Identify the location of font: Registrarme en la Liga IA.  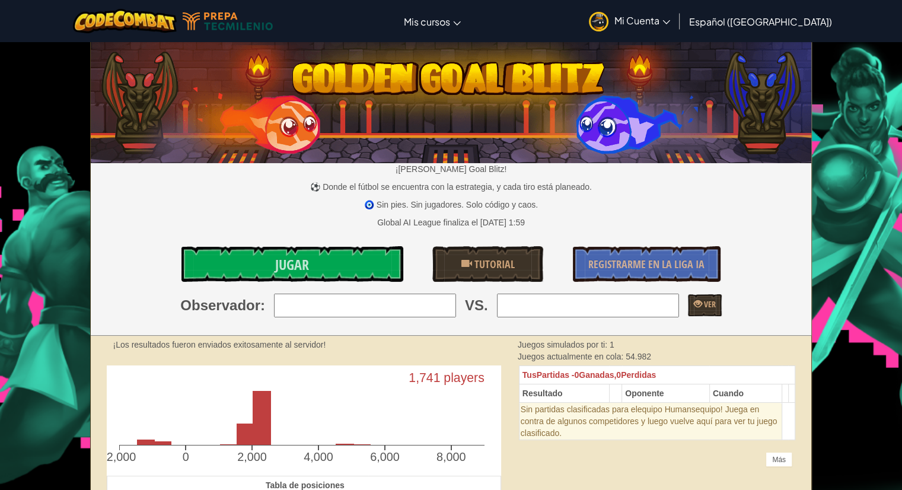
(646, 264).